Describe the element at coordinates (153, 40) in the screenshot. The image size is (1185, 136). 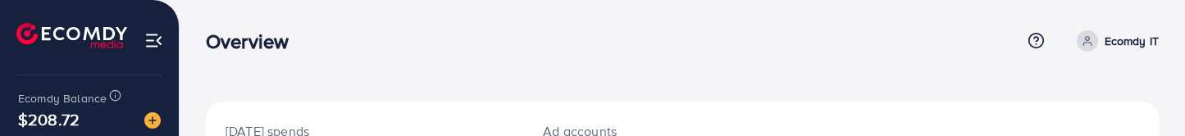
I see `img: menu` at that location.